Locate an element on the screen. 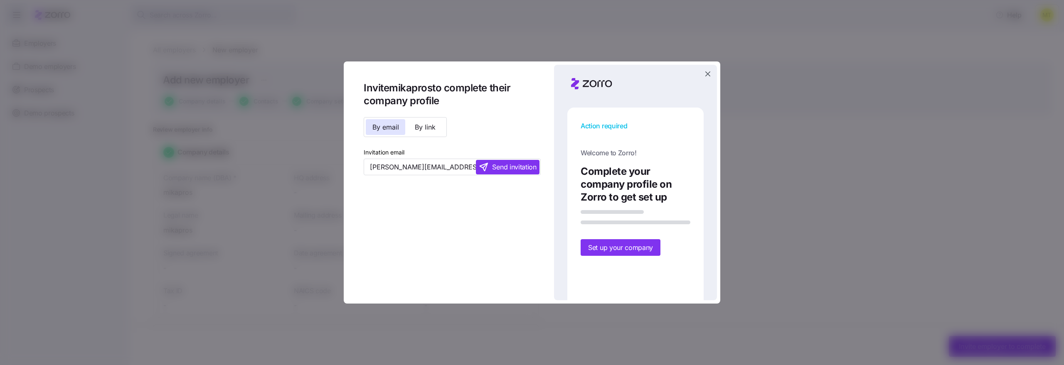  span: By email is located at coordinates (386, 127).